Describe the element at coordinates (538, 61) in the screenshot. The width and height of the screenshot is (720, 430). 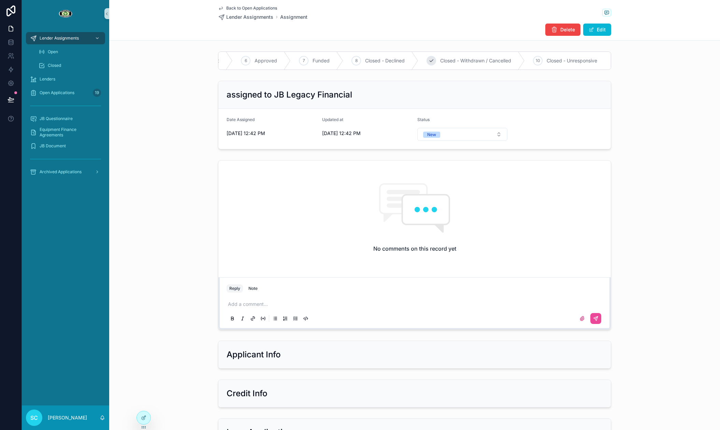
I see `span: 10` at that location.